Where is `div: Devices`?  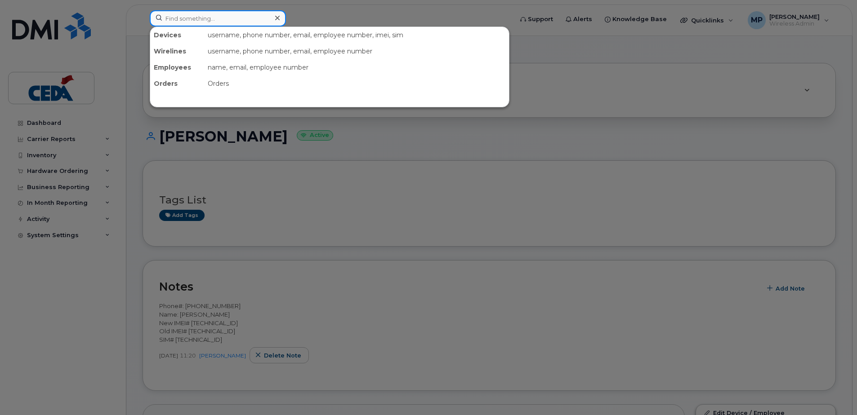 div: Devices is located at coordinates (177, 35).